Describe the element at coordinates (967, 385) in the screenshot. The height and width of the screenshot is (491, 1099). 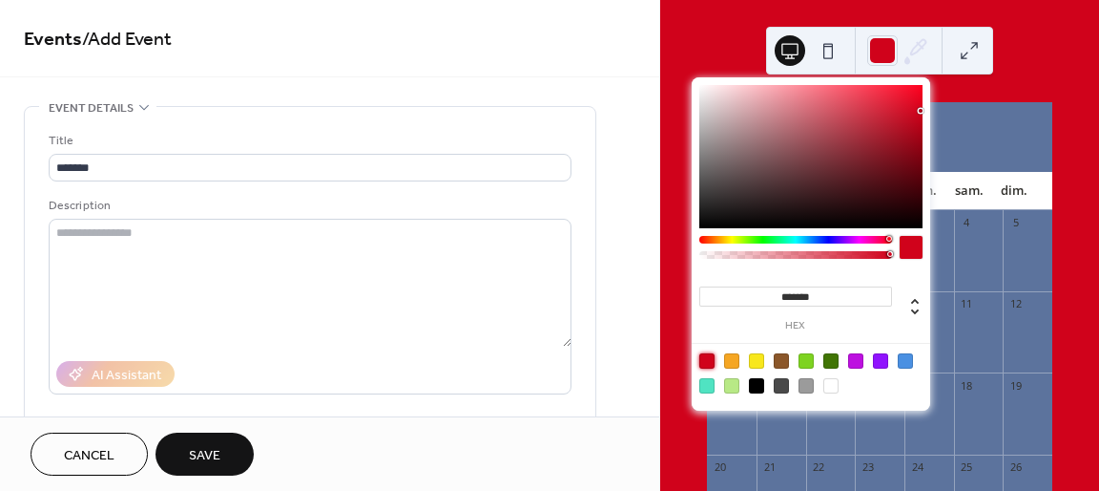
I see `div: 18` at that location.